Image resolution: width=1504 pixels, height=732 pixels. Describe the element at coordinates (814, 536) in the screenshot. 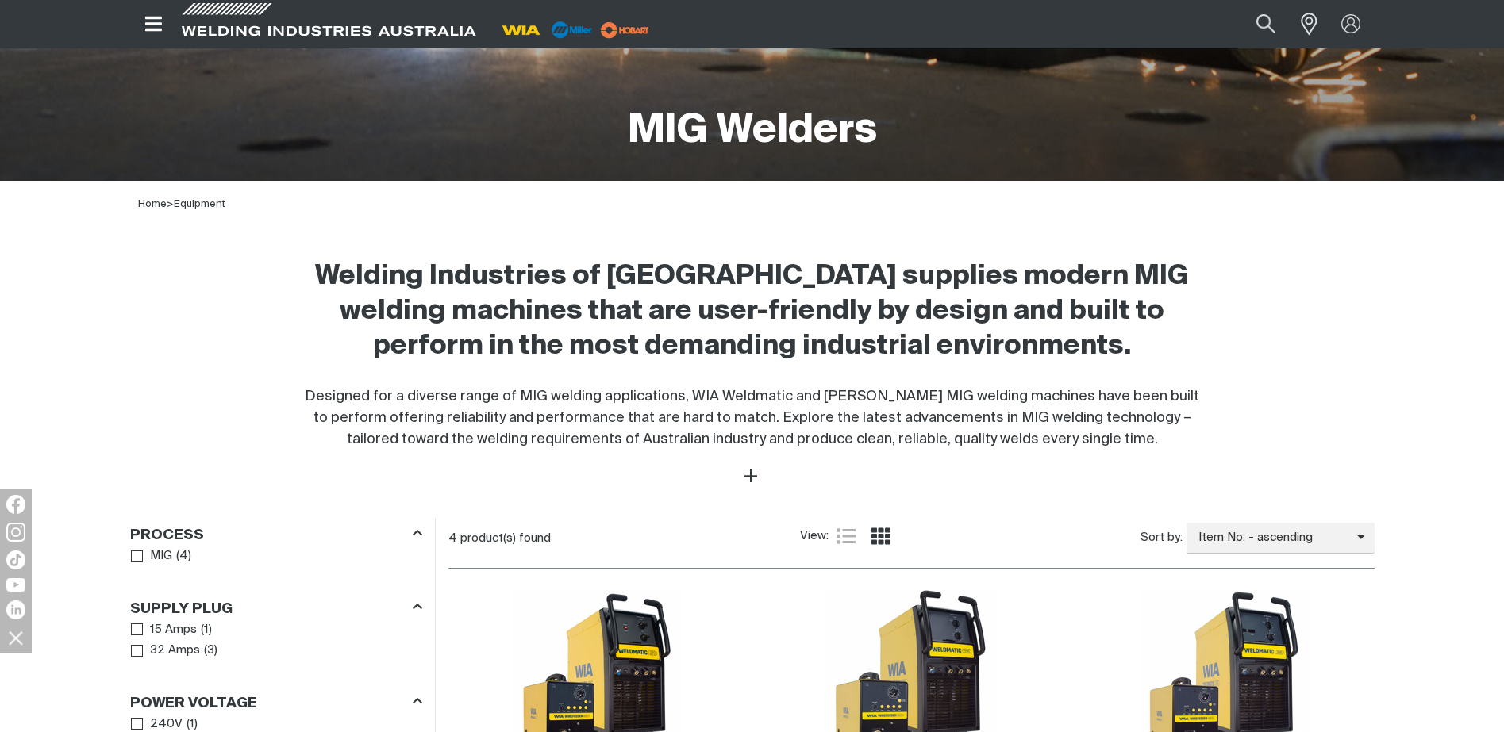

I see `span: View:` at that location.